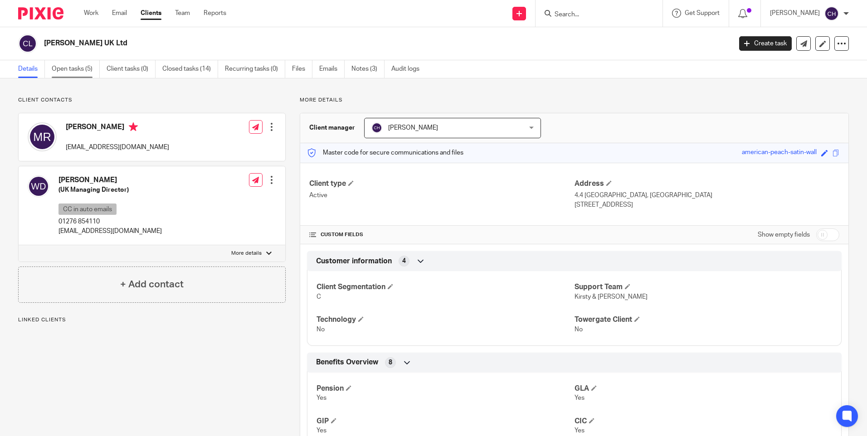 This screenshot has width=867, height=436. Describe the element at coordinates (704, 287) in the screenshot. I see `h4: Support Team` at that location.